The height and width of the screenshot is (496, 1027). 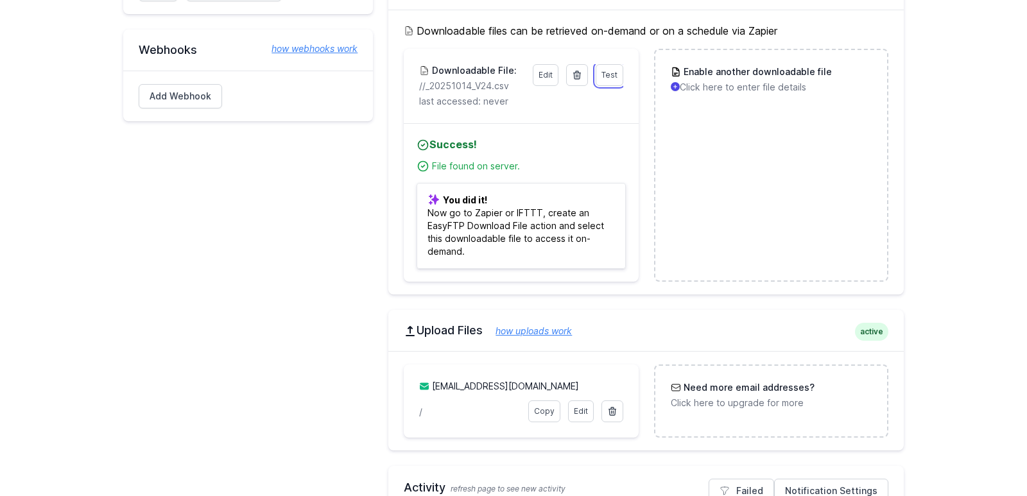 I want to click on span: Test, so click(x=609, y=74).